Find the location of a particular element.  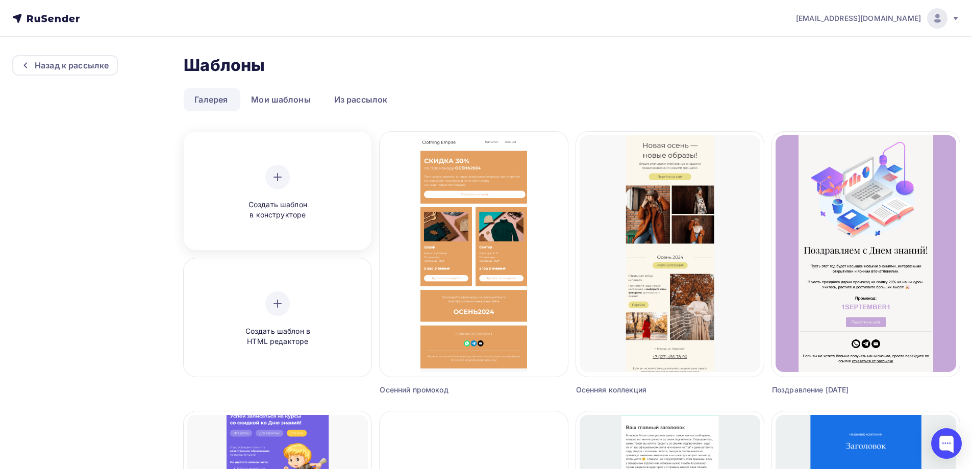

div: Осенний промокод is located at coordinates (450, 390).